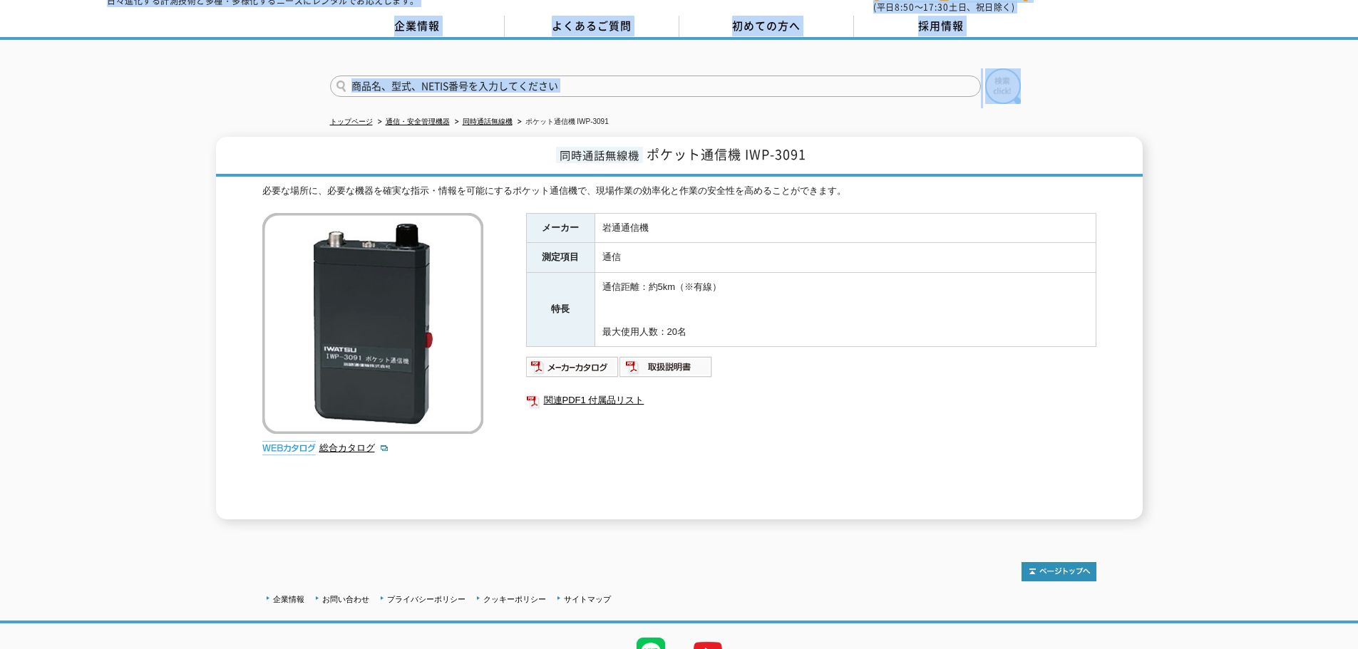 This screenshot has height=649, width=1358. Describe the element at coordinates (592, 26) in the screenshot. I see `a: よくあるご質問` at that location.